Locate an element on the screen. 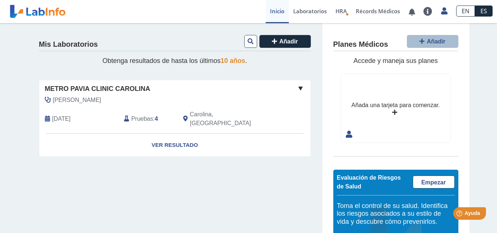 The height and width of the screenshot is (233, 497). a: EN is located at coordinates (465, 11).